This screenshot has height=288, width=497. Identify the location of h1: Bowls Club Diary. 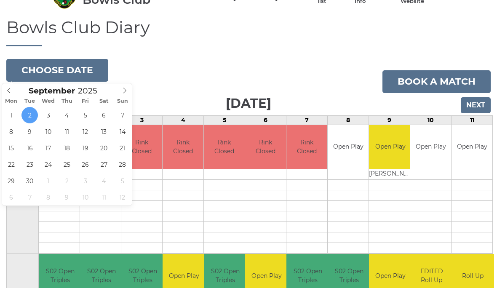
(249, 32).